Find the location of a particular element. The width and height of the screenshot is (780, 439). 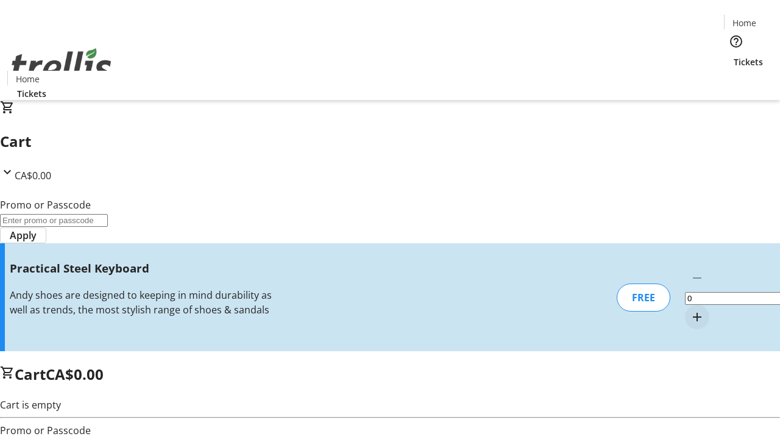

div: FREE is located at coordinates (644, 297).